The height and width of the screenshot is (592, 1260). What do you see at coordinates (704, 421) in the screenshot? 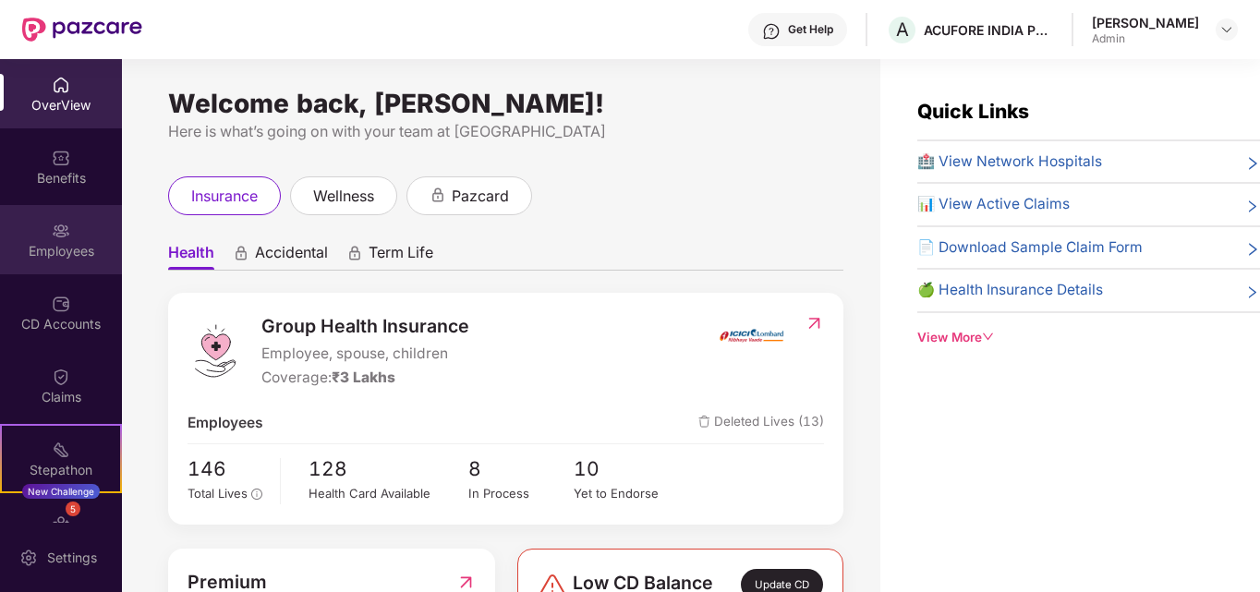
I see `img: deleteIcon` at bounding box center [704, 421].